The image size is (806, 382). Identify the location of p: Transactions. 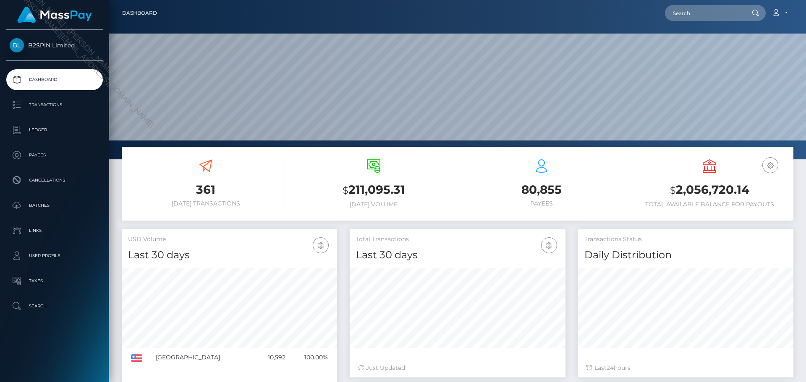
(55, 105).